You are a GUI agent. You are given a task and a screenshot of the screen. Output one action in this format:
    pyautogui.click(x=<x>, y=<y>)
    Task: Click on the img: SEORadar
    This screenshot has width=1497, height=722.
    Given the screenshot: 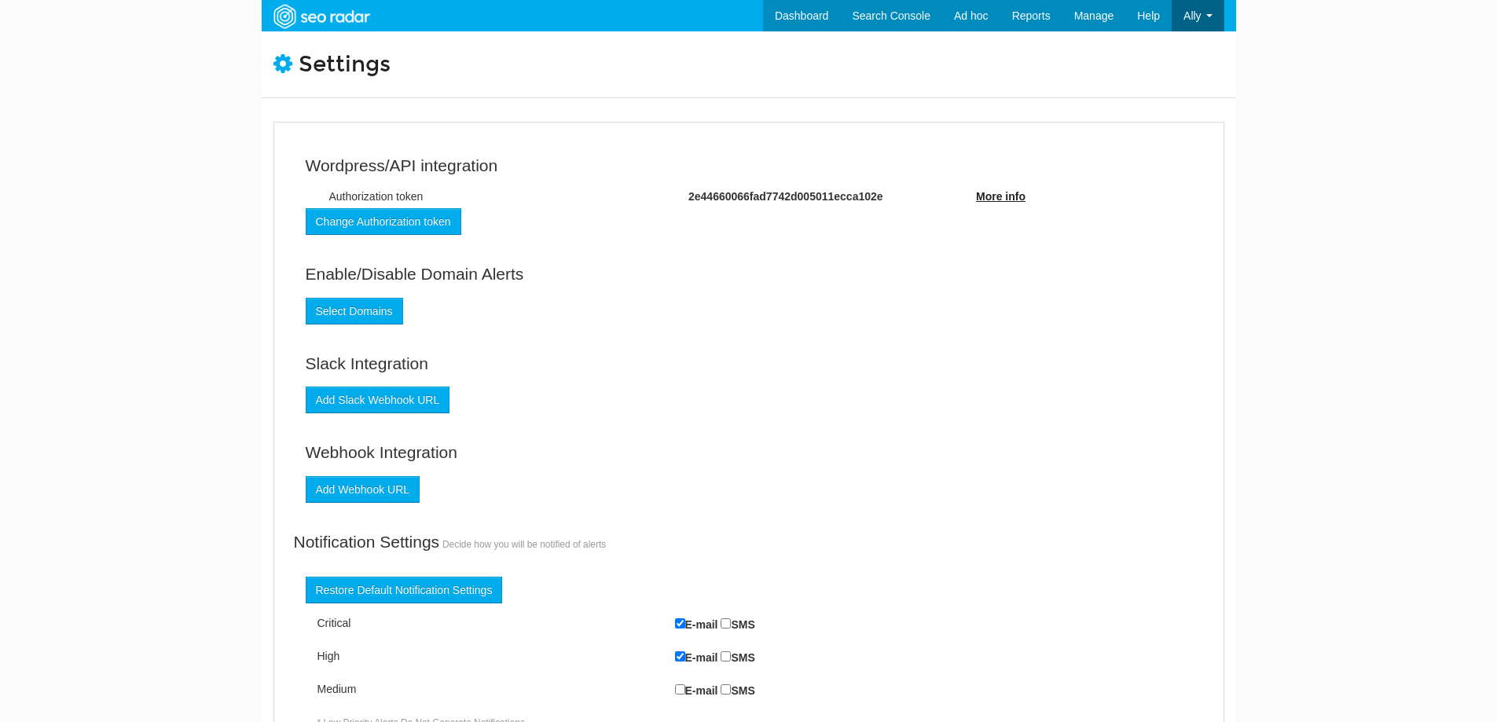 What is the action you would take?
    pyautogui.click(x=321, y=17)
    